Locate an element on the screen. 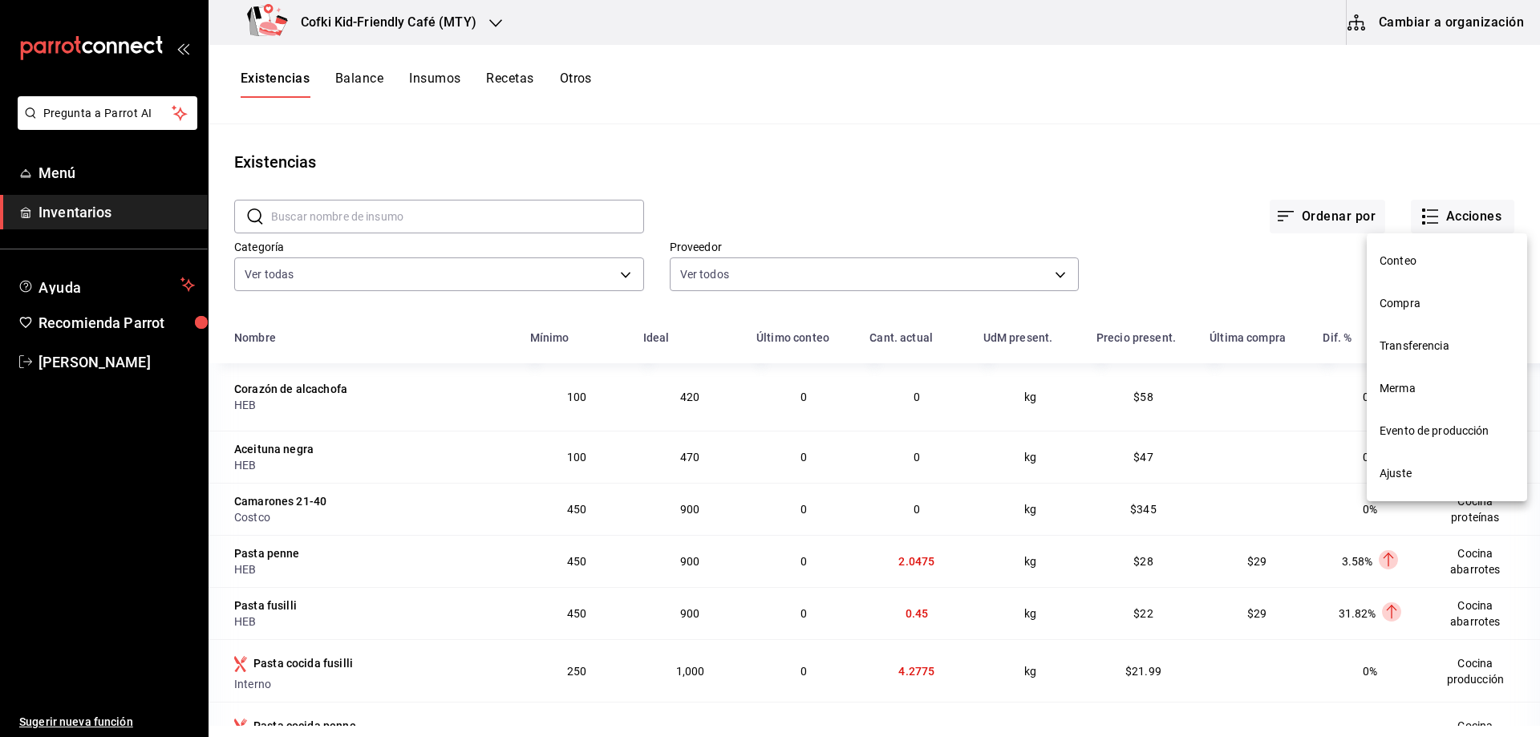  span: Merma is located at coordinates (1447, 388).